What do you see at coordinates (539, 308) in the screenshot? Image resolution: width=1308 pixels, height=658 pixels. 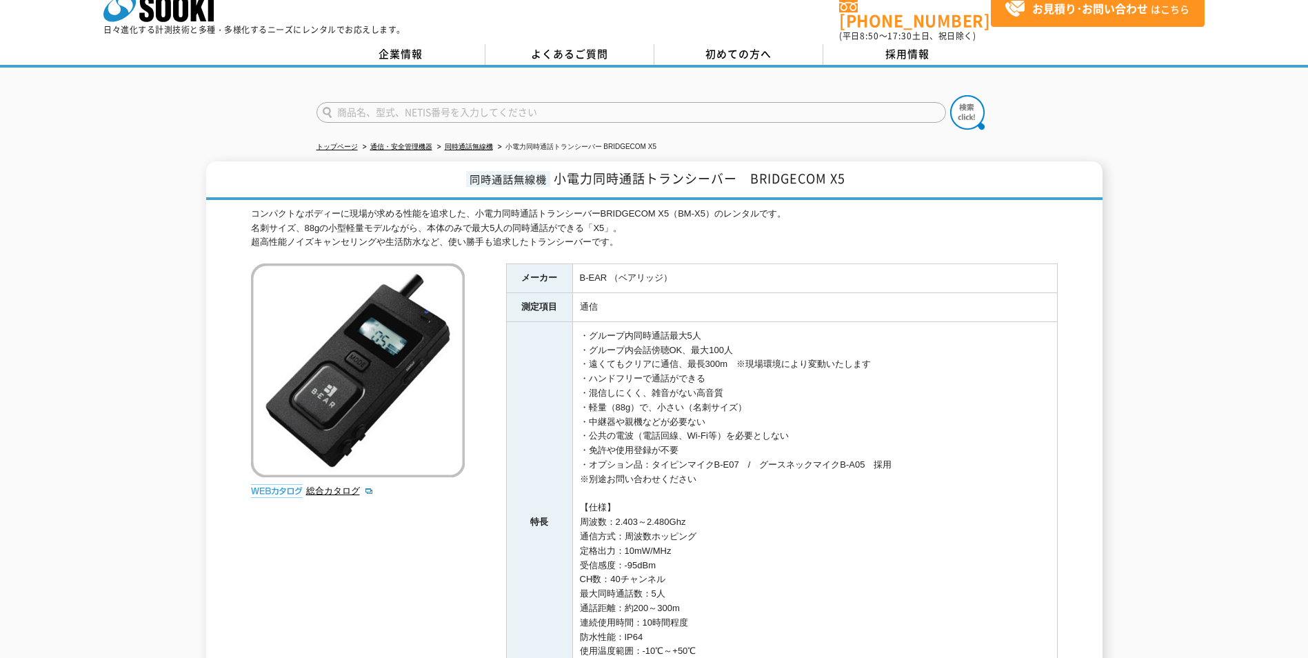 I see `th: 測定項目` at bounding box center [539, 308].